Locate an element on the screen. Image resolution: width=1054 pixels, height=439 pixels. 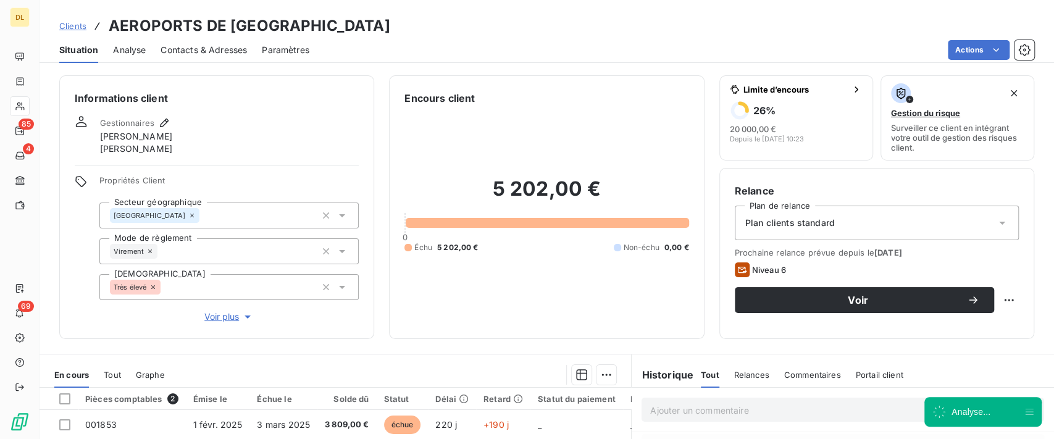
span: 2 is located at coordinates (173, 399).